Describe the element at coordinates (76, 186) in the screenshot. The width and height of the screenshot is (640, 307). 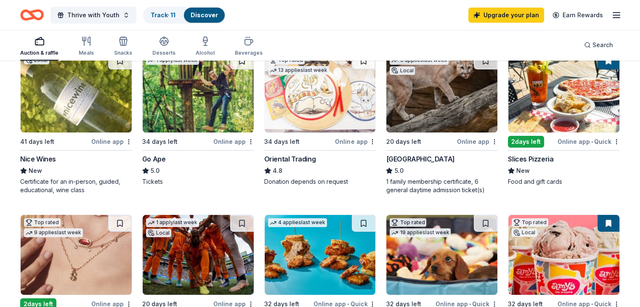
I see `div: Certificate for an in-person, guided, educational, wine class` at that location.